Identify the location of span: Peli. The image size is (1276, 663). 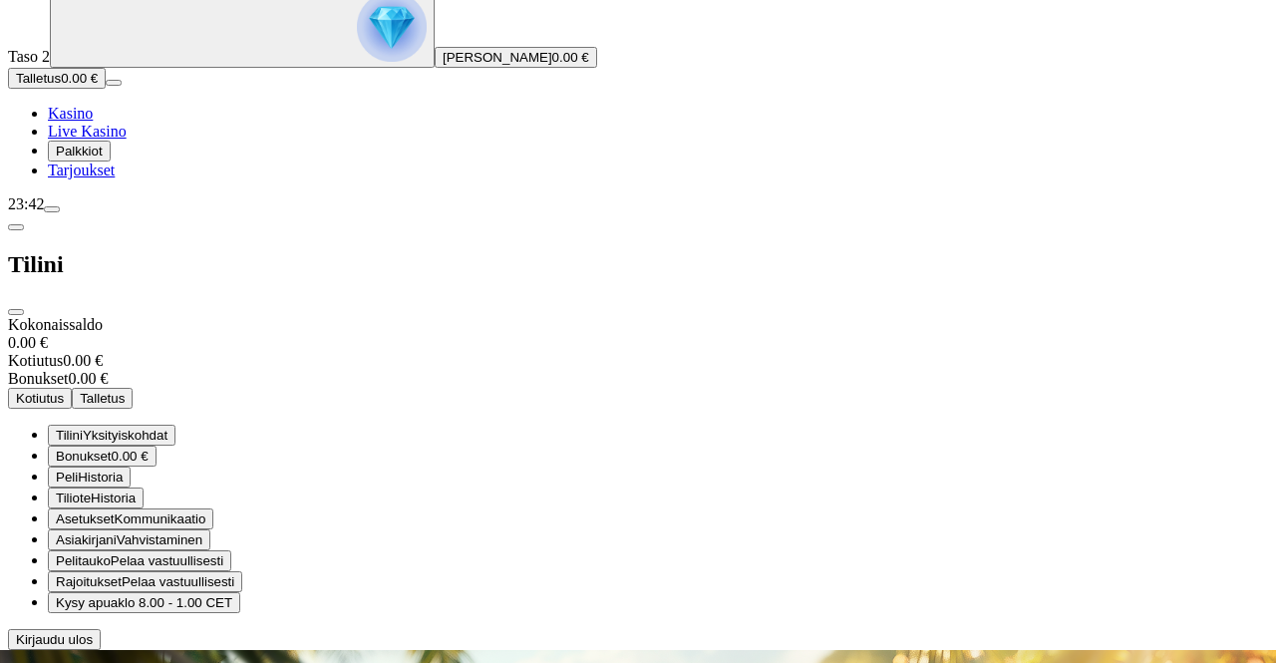
(67, 476).